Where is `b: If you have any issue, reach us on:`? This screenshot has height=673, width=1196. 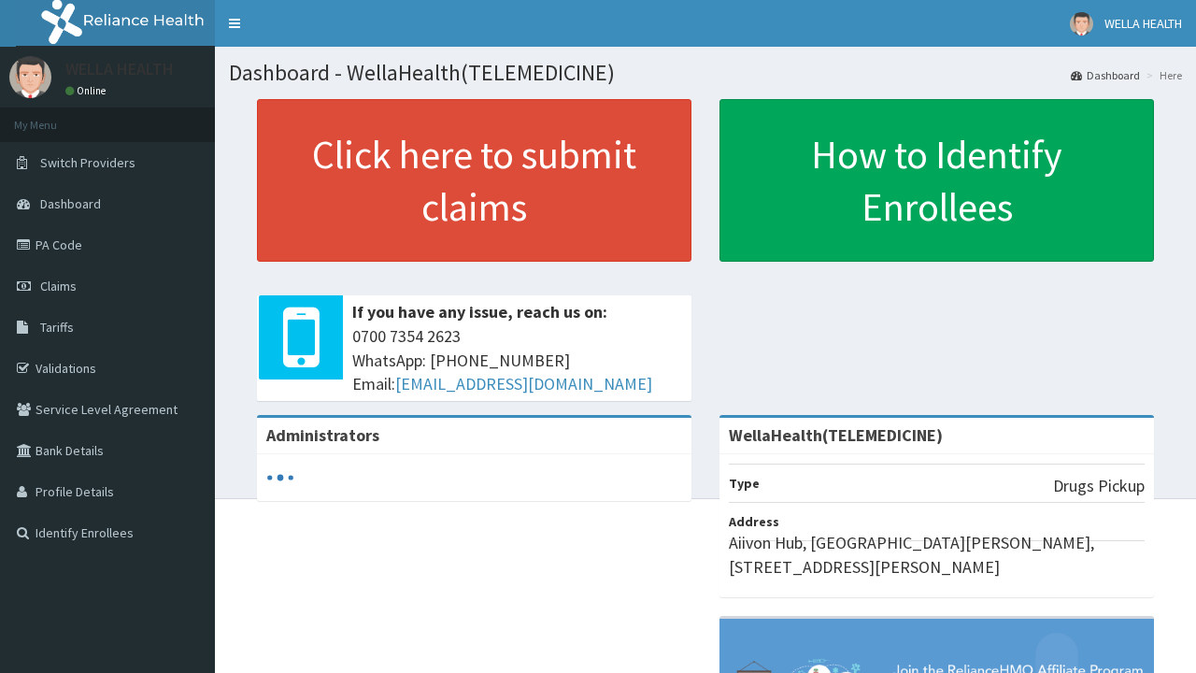
b: If you have any issue, reach us on: is located at coordinates (479, 311).